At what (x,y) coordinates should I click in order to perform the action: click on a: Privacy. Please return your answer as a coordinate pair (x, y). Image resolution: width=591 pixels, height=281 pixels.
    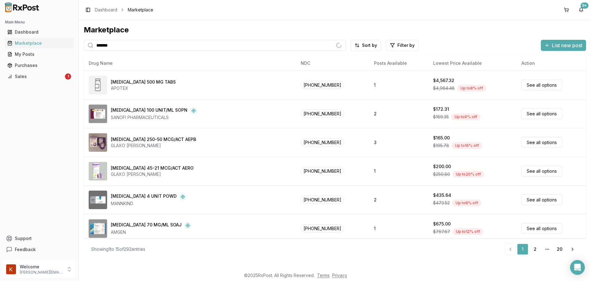
    Looking at the image, I should click on (340, 275).